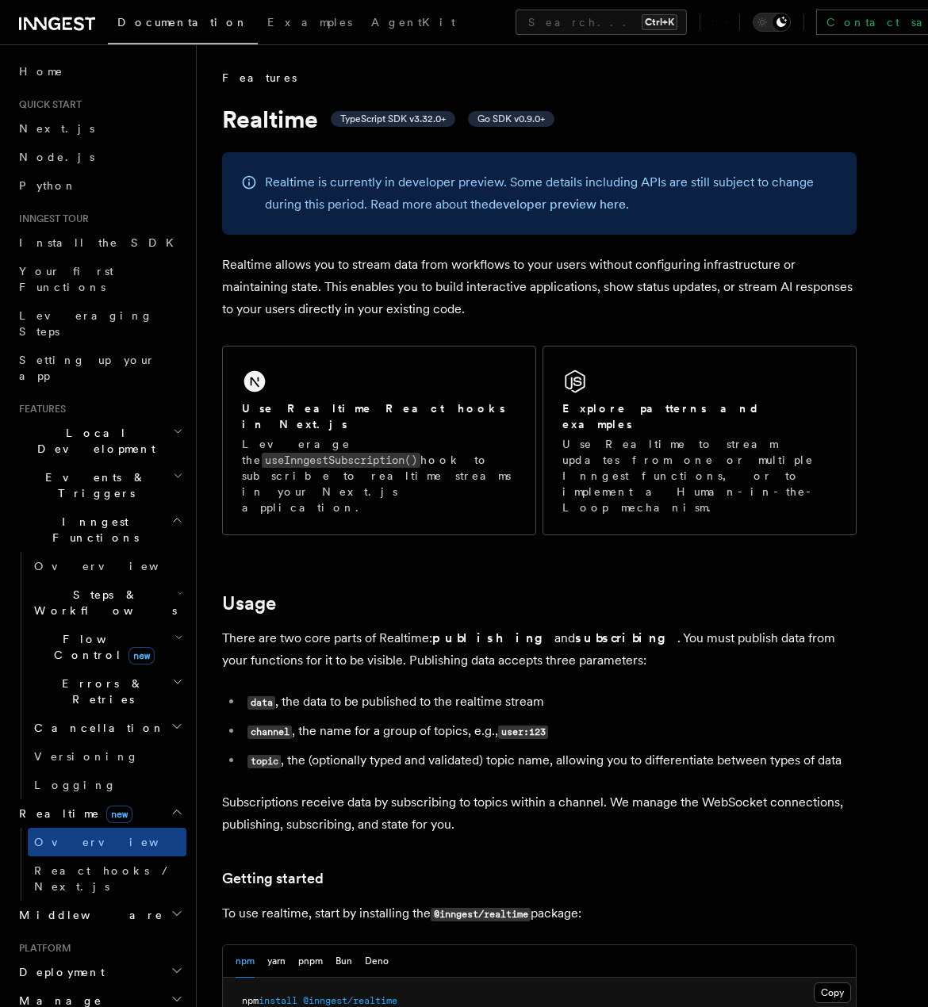  Describe the element at coordinates (99, 157) in the screenshot. I see `a: Node.js` at that location.